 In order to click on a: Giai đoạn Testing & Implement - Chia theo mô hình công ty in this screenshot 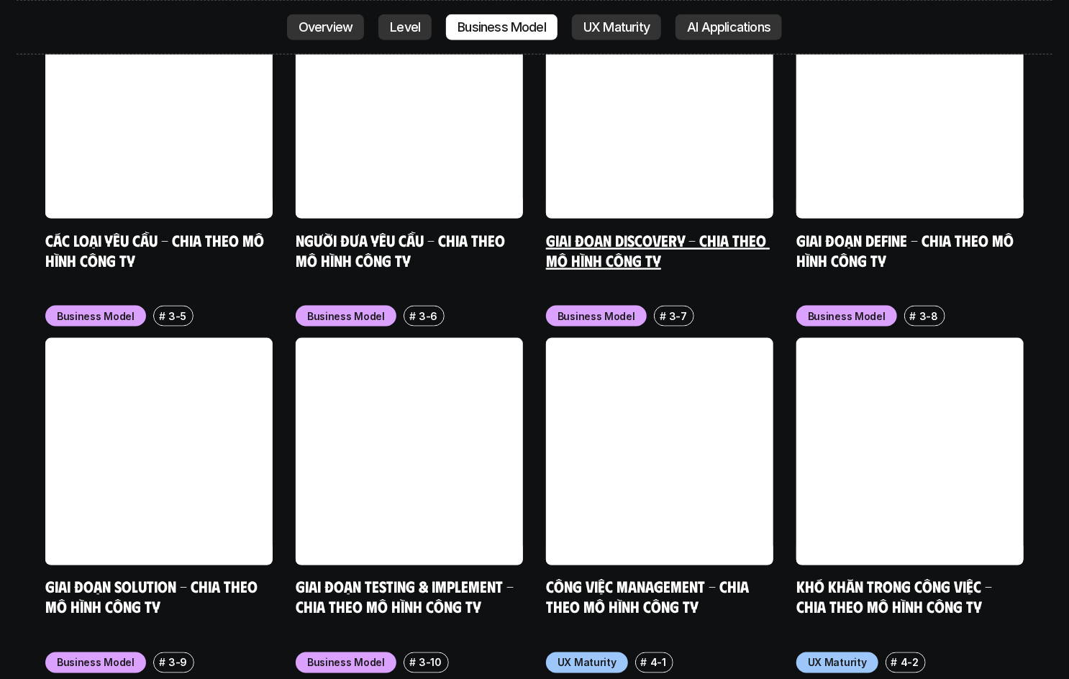, I will do `click(406, 596)`.